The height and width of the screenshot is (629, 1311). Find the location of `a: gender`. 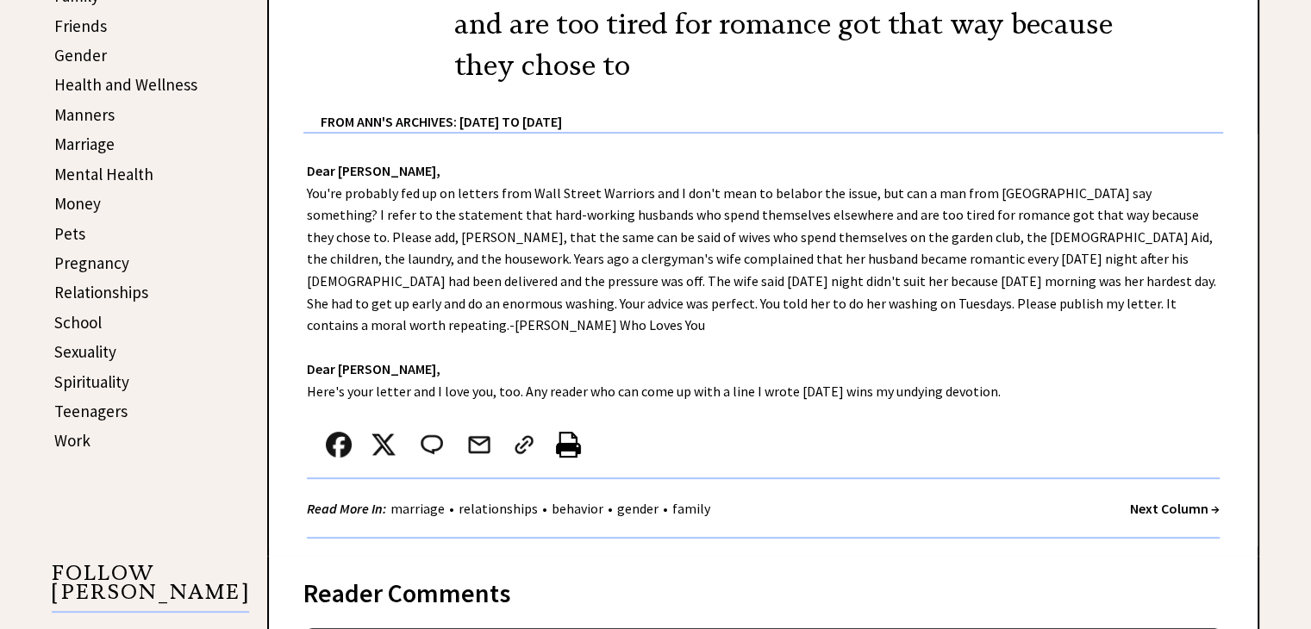

a: gender is located at coordinates (638, 509).